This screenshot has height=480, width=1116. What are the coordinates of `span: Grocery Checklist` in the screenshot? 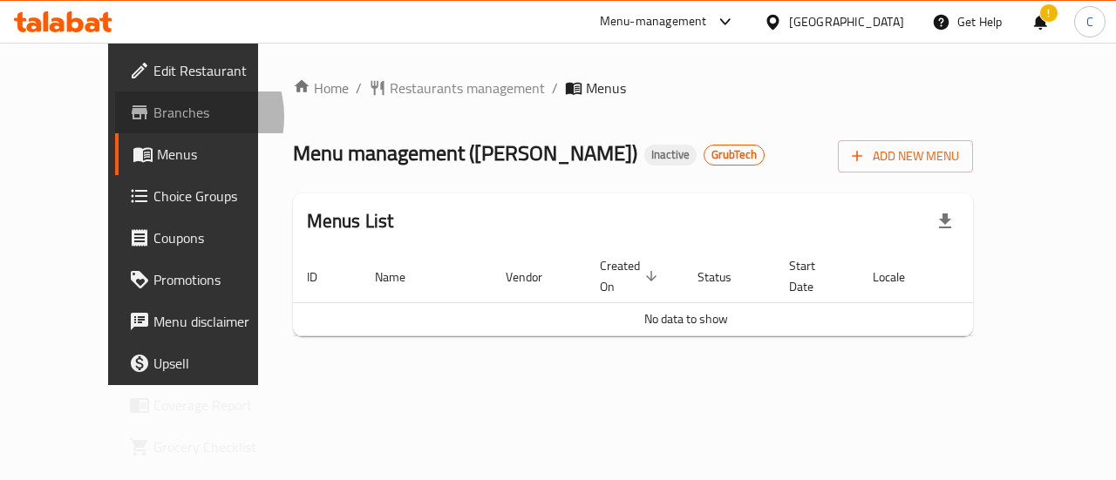 It's located at (217, 447).